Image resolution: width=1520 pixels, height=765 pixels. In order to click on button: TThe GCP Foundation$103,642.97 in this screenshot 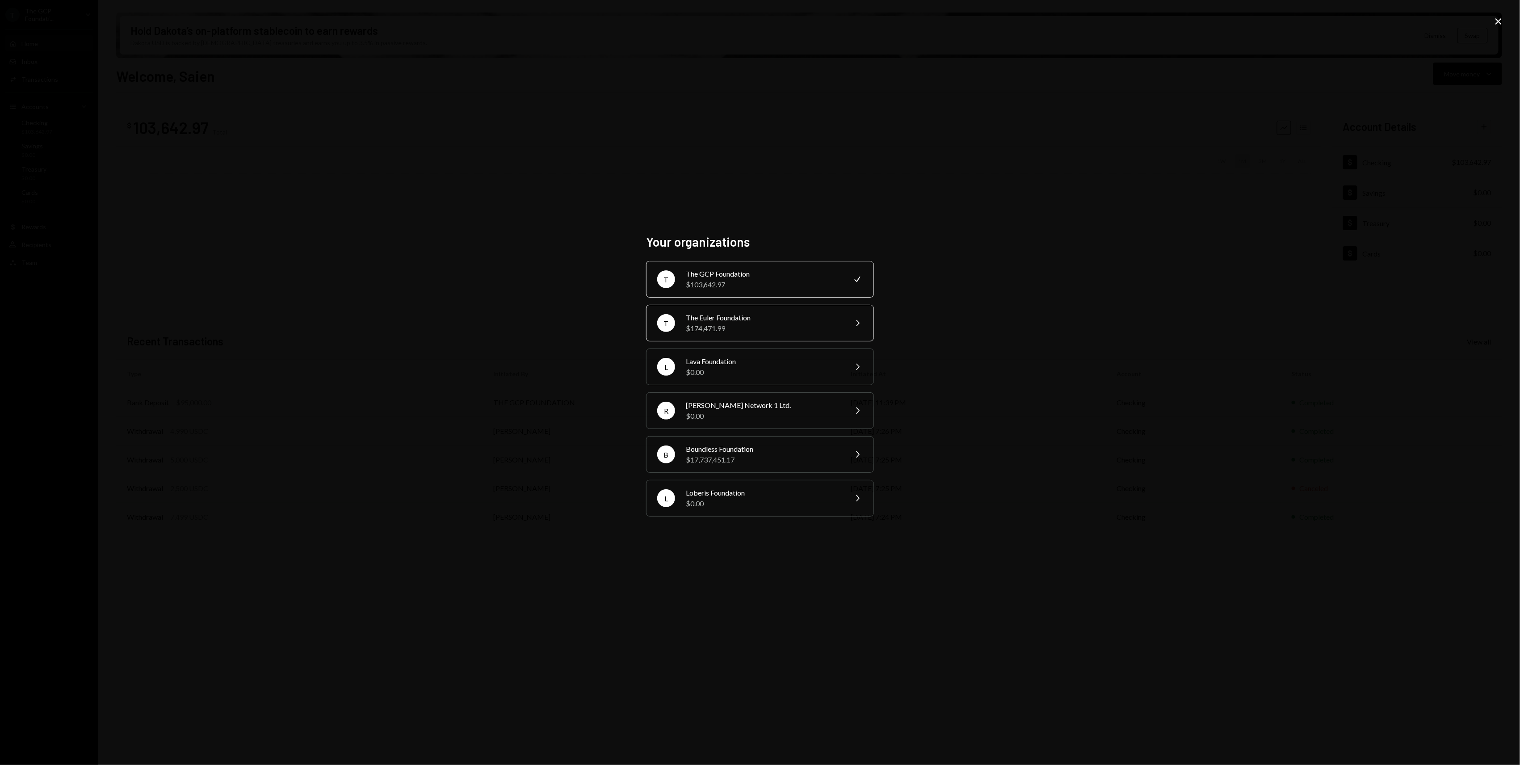, I will do `click(760, 279)`.